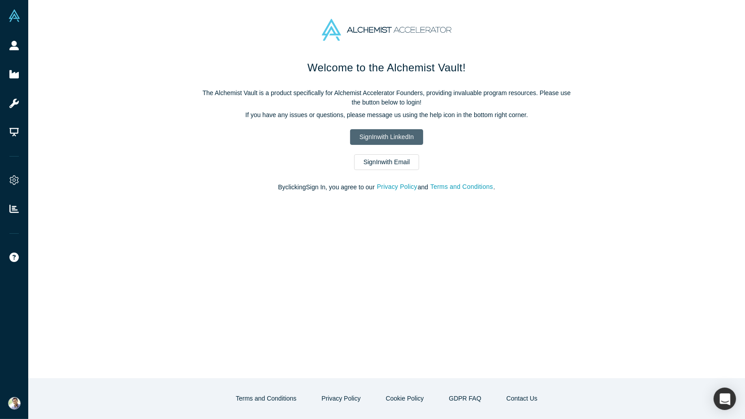 The width and height of the screenshot is (745, 419). I want to click on img: Alchemist Vault Logo, so click(14, 16).